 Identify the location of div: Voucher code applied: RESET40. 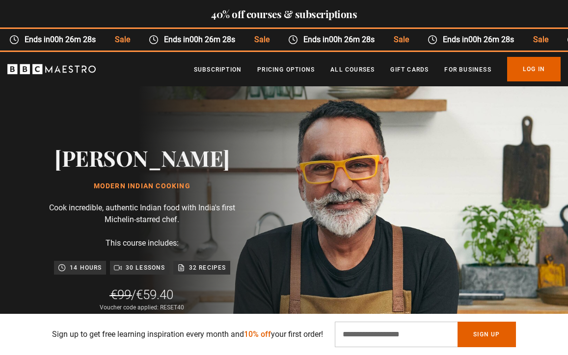
(142, 312).